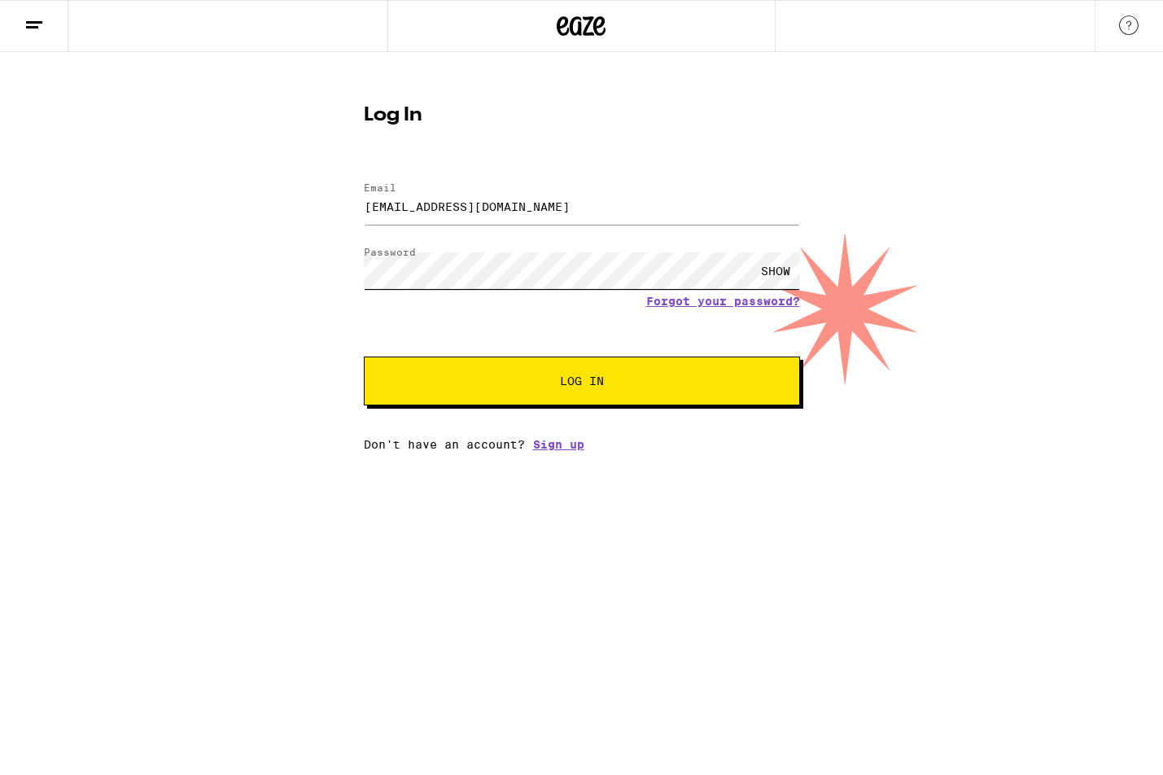  I want to click on label: Password, so click(390, 251).